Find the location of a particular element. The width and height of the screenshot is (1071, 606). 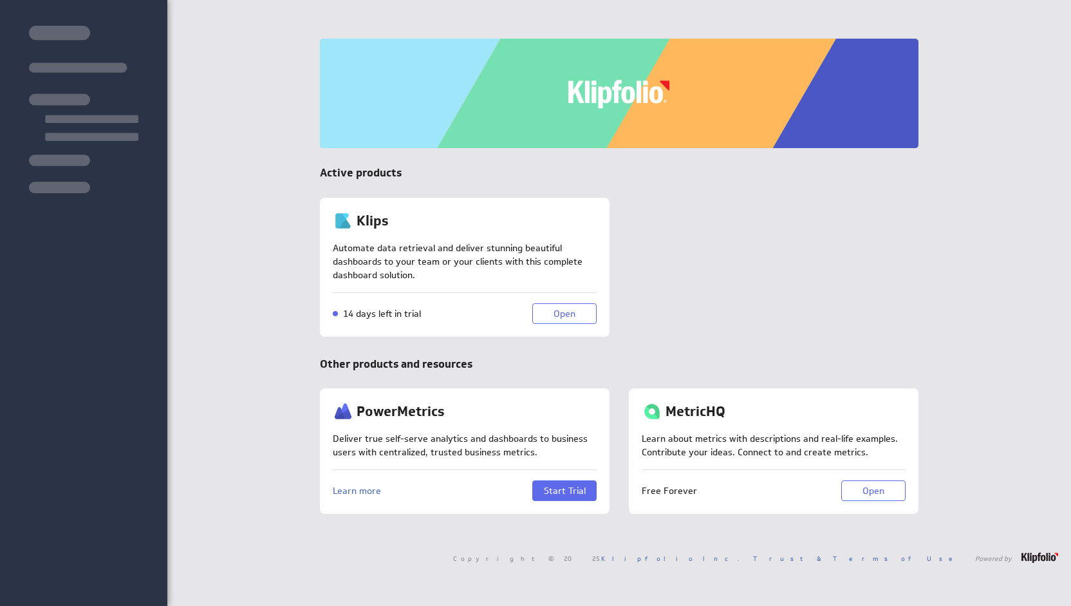

span: Copyright © 2025 is located at coordinates (596, 558).